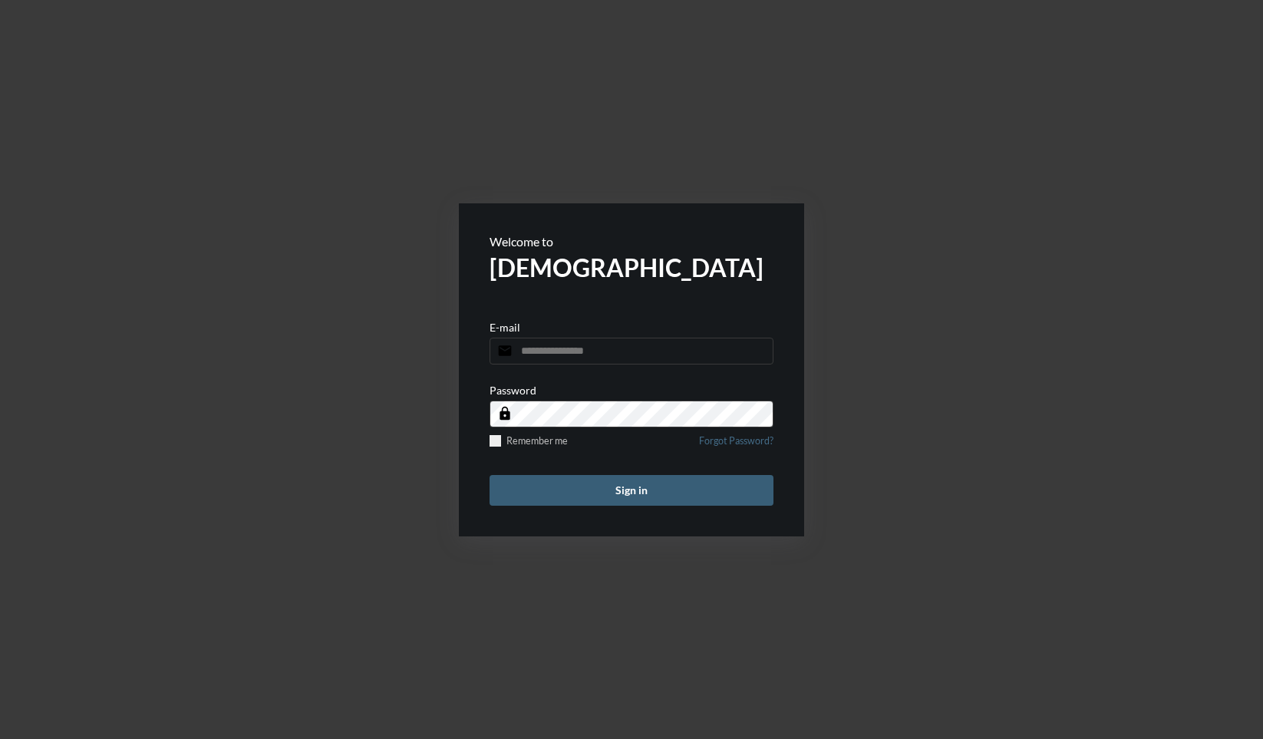  What do you see at coordinates (512, 390) in the screenshot?
I see `p: Password` at bounding box center [512, 390].